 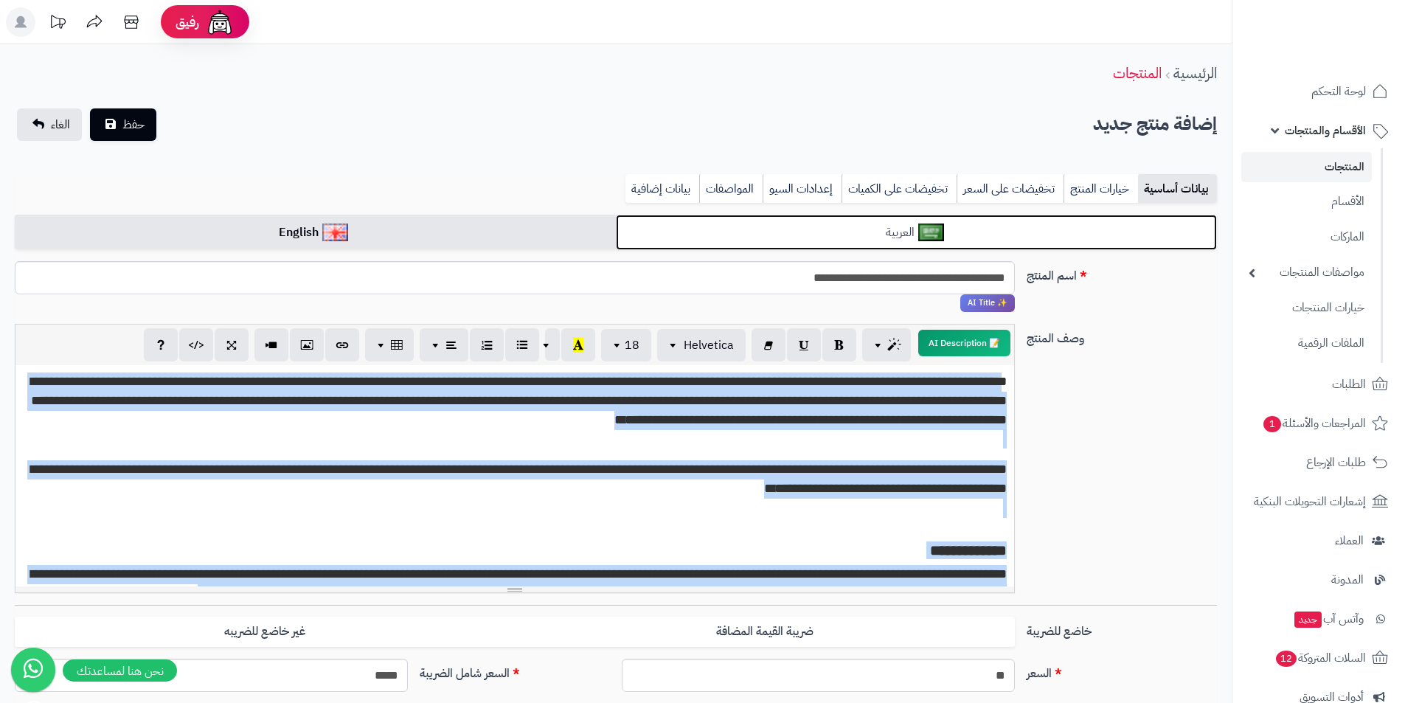 I want to click on label: السعر شامل الضريبة, so click(x=515, y=671).